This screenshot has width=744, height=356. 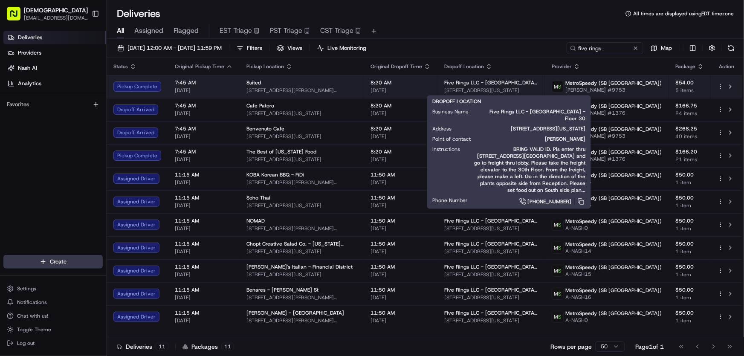 I want to click on span: Knowledge Base, so click(x=41, y=128).